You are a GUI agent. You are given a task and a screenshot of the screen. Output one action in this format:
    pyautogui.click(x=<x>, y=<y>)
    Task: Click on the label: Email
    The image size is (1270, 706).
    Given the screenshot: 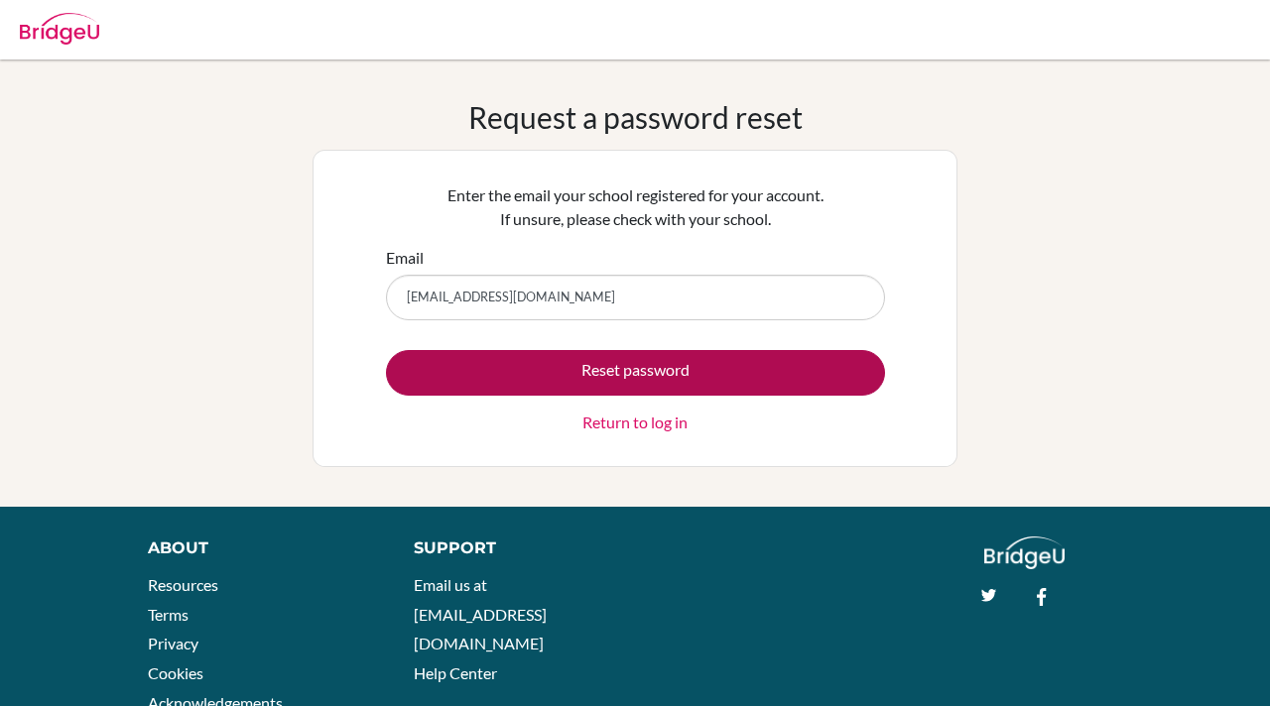 What is the action you would take?
    pyautogui.click(x=405, y=258)
    